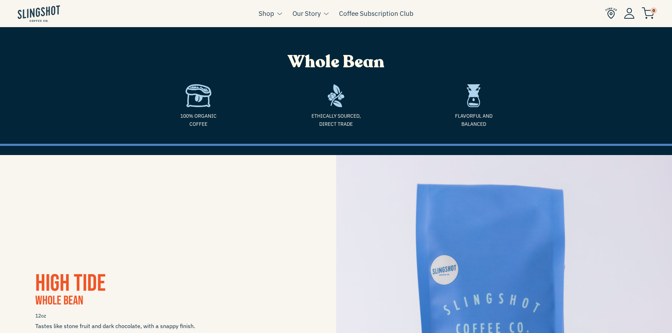 This screenshot has height=333, width=672. What do you see at coordinates (199, 120) in the screenshot?
I see `span: 100% Organic Coffee` at bounding box center [199, 120].